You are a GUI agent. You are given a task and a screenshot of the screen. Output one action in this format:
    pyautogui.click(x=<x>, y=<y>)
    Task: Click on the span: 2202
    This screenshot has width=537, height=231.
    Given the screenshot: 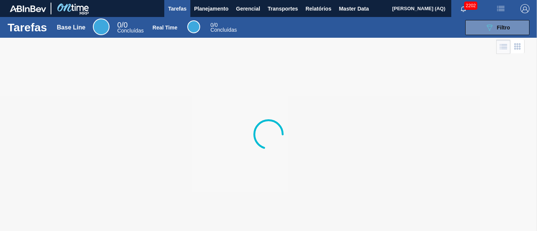 What is the action you would take?
    pyautogui.click(x=471, y=6)
    